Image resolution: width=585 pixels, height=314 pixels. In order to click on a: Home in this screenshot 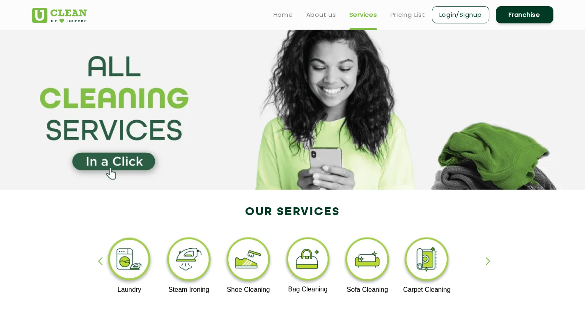, I will do `click(283, 15)`.